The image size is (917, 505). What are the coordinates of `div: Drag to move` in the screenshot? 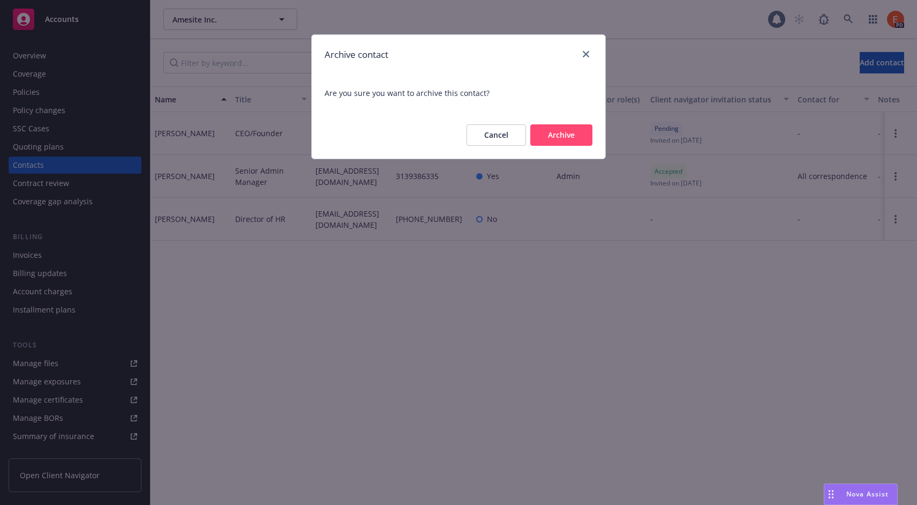 It's located at (831, 494).